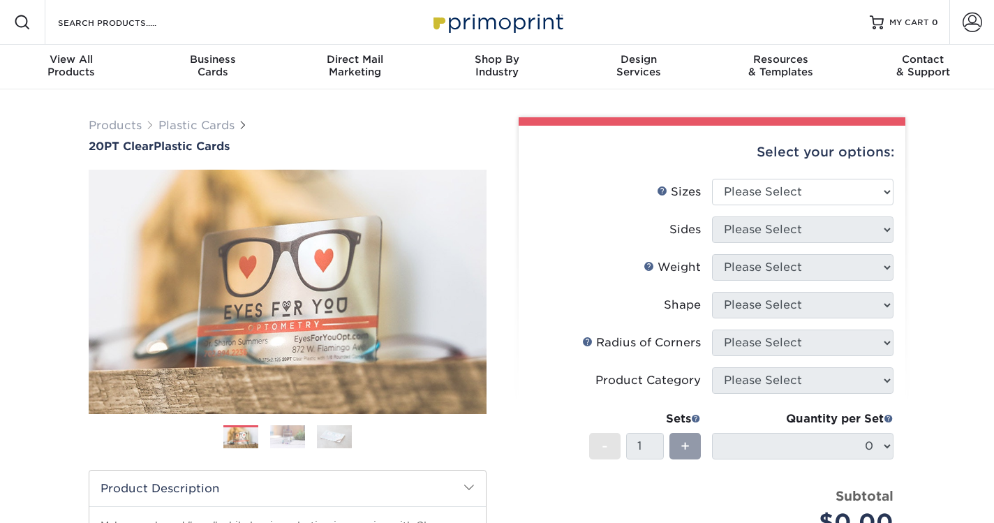 Image resolution: width=994 pixels, height=523 pixels. What do you see at coordinates (803, 419) in the screenshot?
I see `div: Quantity per Set` at bounding box center [803, 419].